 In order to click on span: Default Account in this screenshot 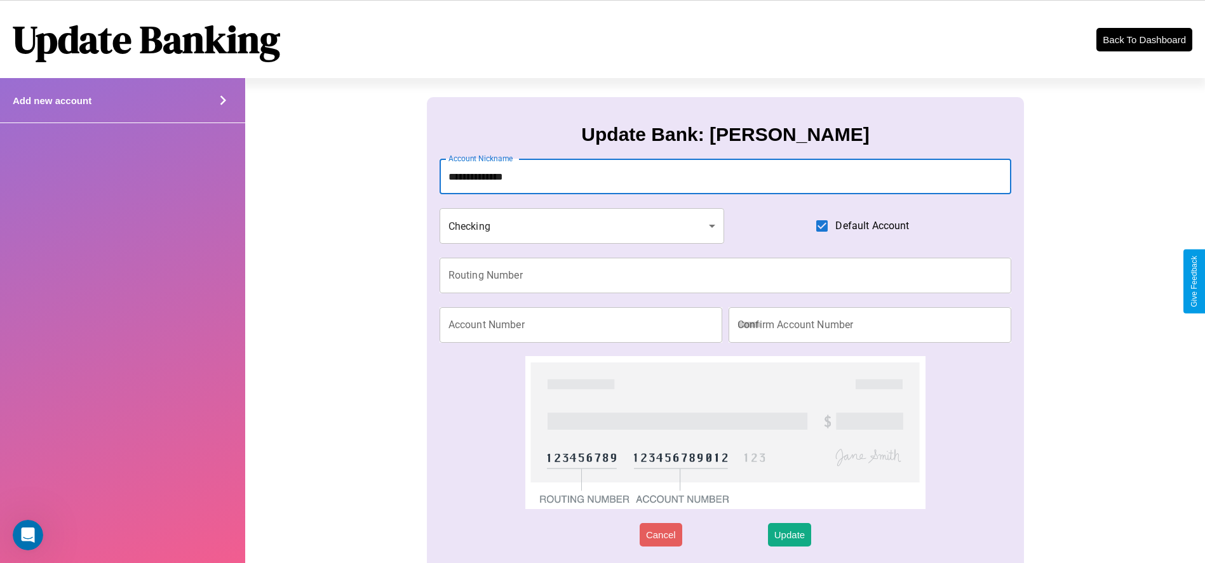, I will do `click(872, 226)`.